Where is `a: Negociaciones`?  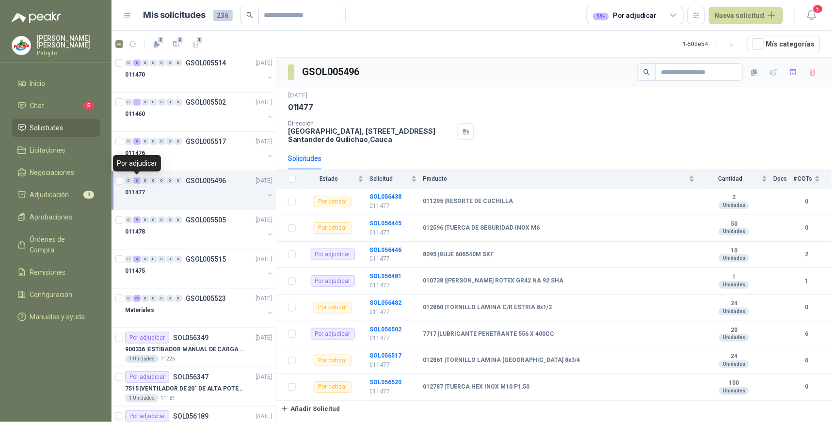 a: Negociaciones is located at coordinates (56, 173).